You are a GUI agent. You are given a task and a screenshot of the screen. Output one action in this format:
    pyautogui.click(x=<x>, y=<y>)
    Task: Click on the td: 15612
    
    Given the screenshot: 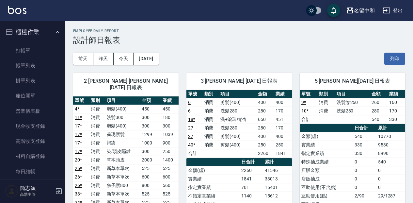 What is the action you would take?
    pyautogui.click(x=277, y=195)
    